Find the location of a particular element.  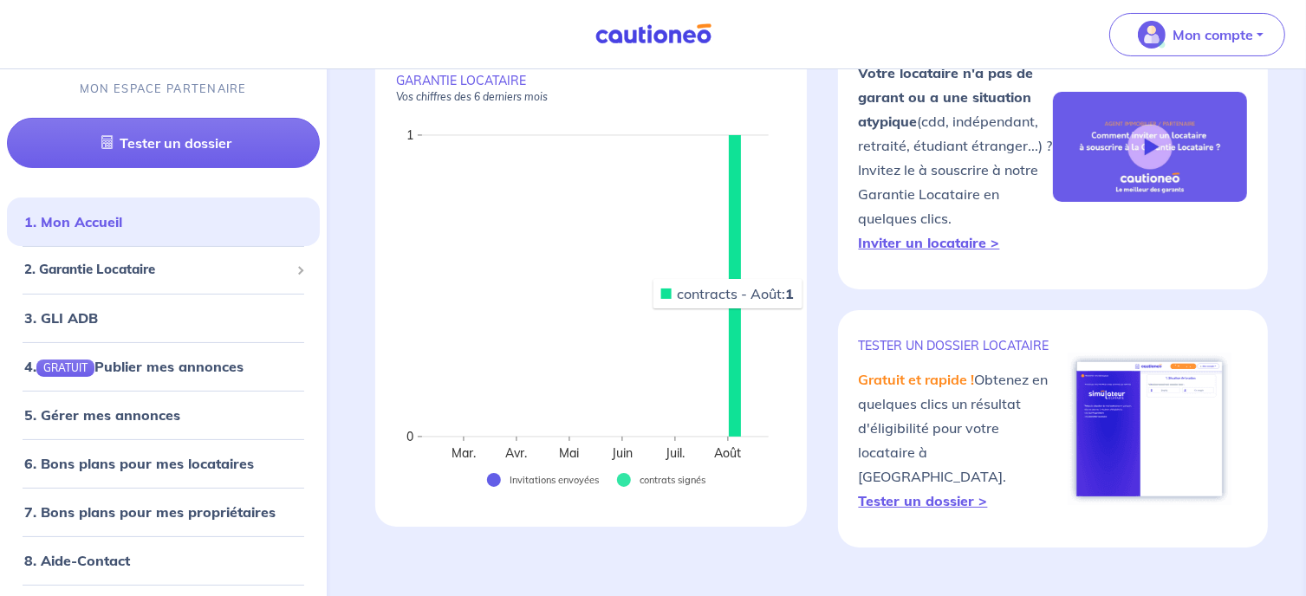

div: 6. Bons plans pour mes locataires is located at coordinates (163, 464).